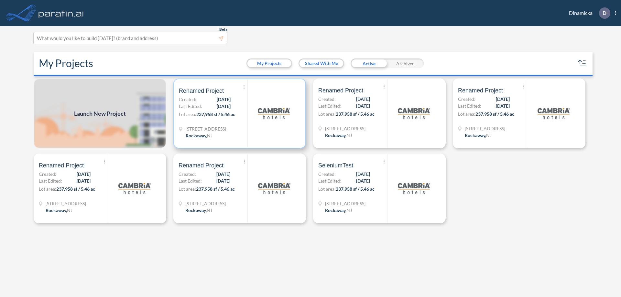 The width and height of the screenshot is (621, 297). Describe the element at coordinates (66, 63) in the screenshot. I see `h2: My Projects` at that location.